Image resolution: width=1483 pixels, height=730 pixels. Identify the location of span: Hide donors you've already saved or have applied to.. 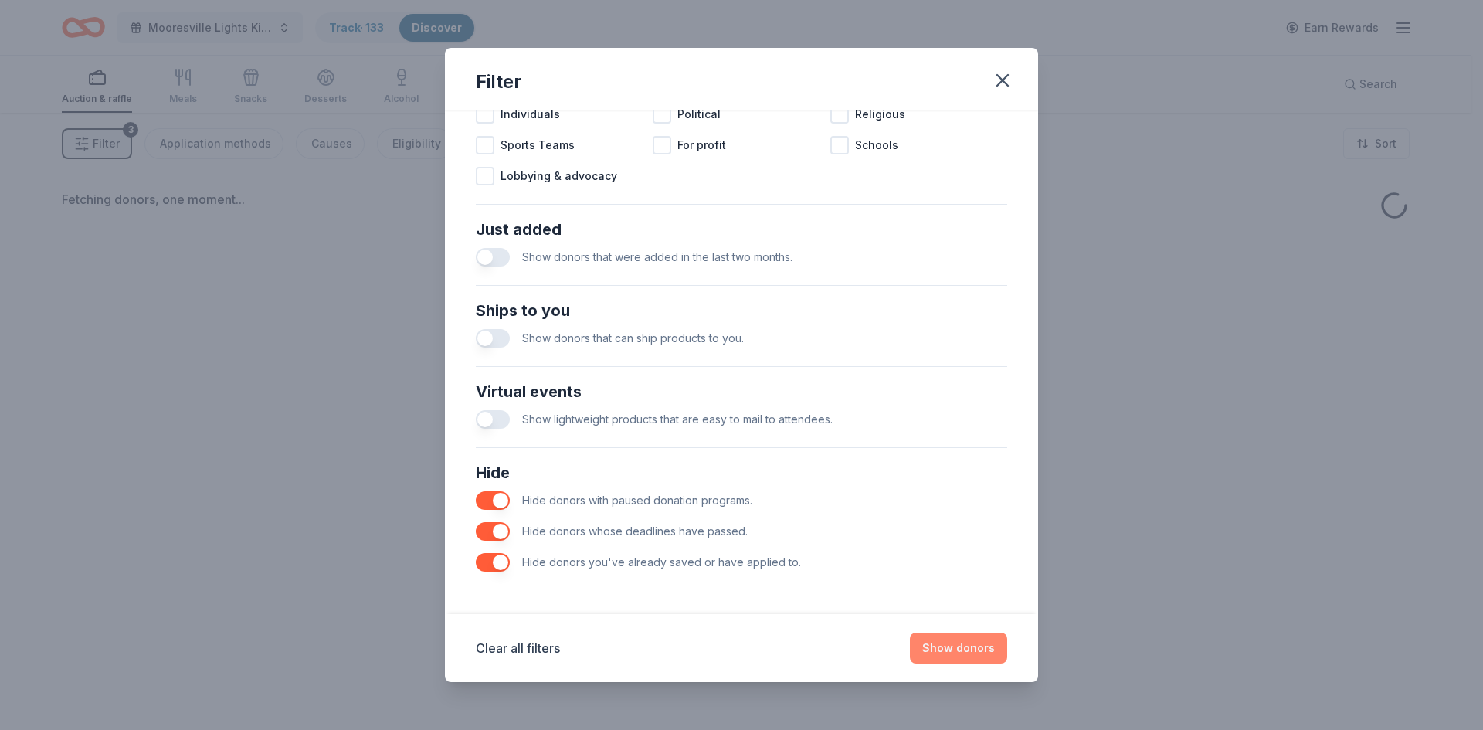
(661, 562).